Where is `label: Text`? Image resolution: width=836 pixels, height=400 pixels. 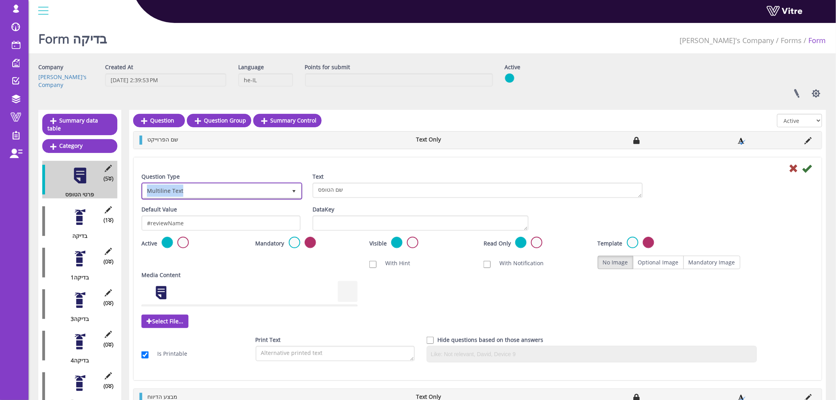 label: Text is located at coordinates (318, 177).